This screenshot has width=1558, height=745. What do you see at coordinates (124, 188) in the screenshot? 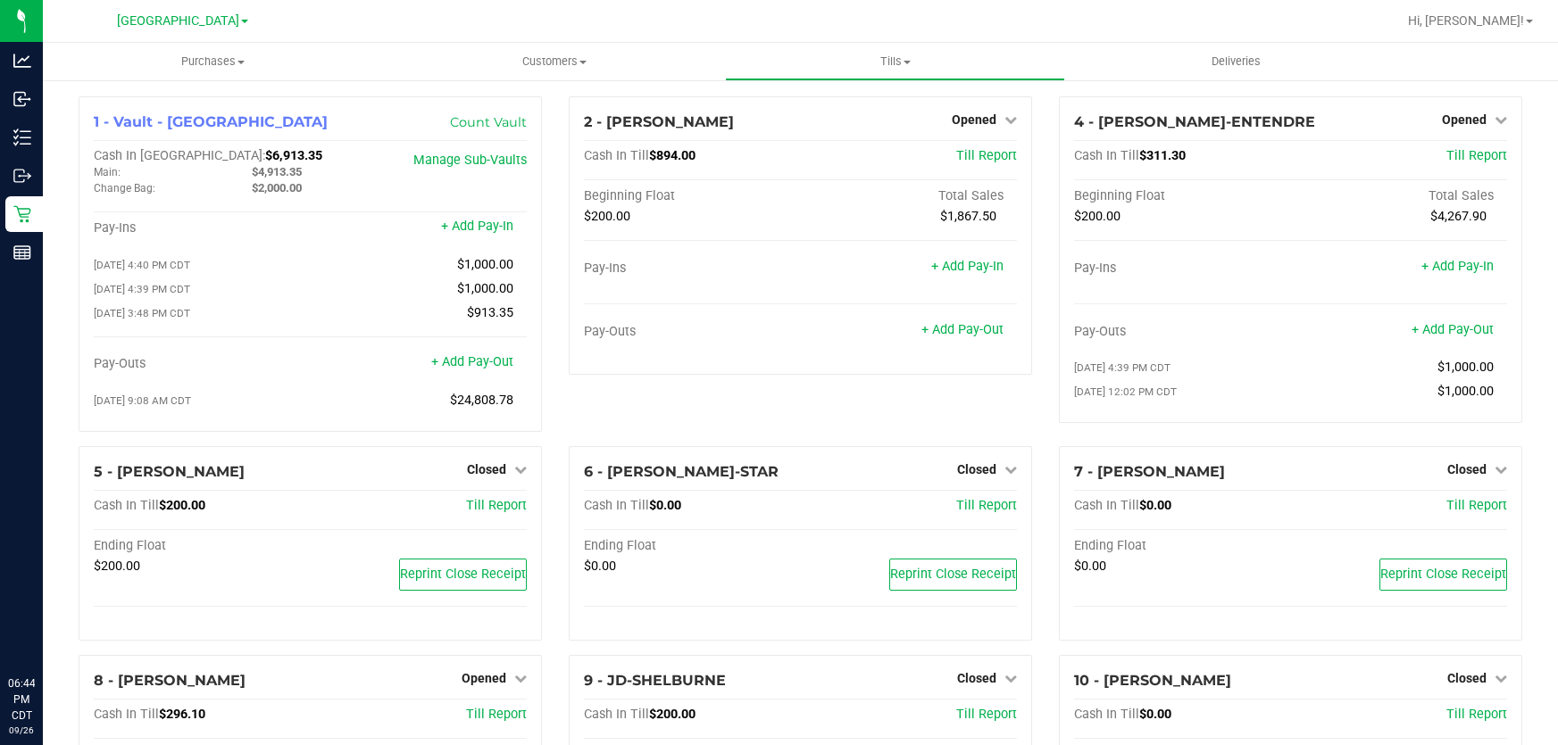
I see `span: Change Bag:` at bounding box center [124, 188].